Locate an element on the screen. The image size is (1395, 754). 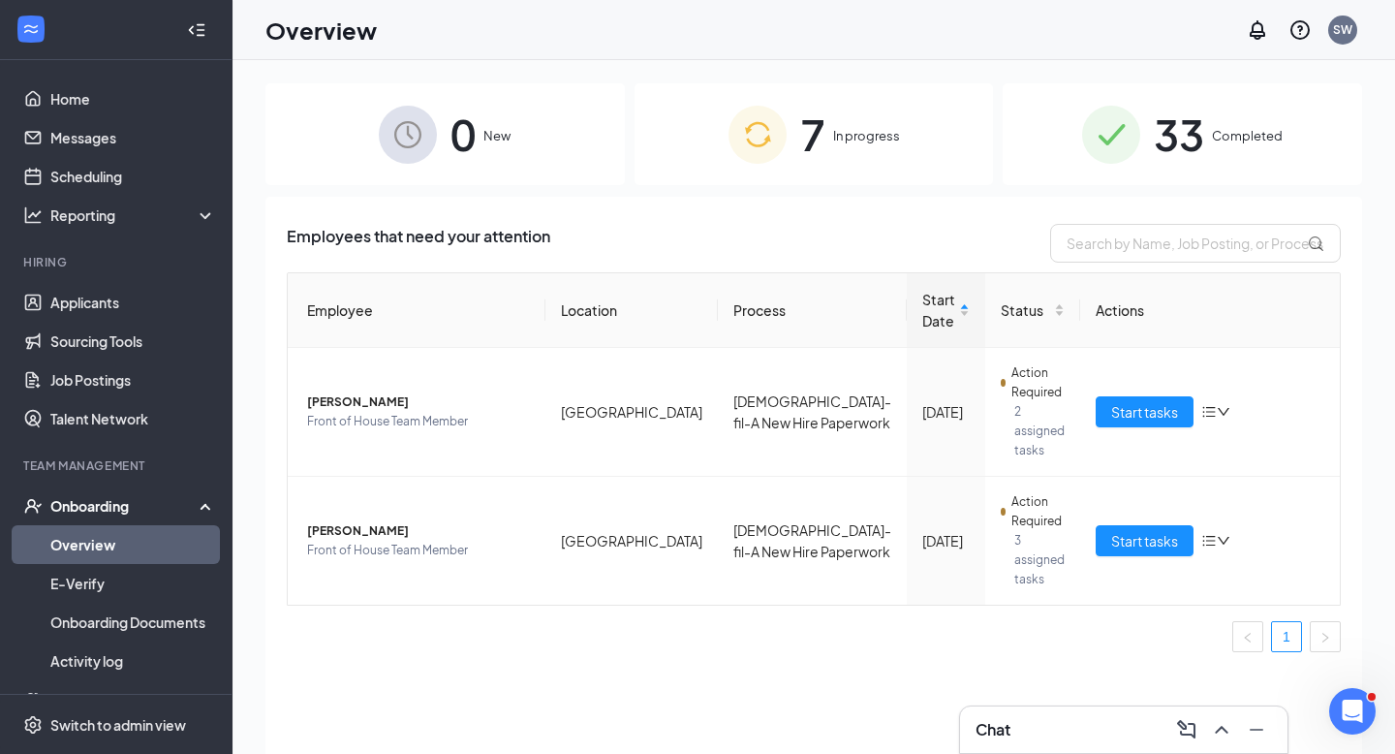
span: In progress is located at coordinates (866, 136).